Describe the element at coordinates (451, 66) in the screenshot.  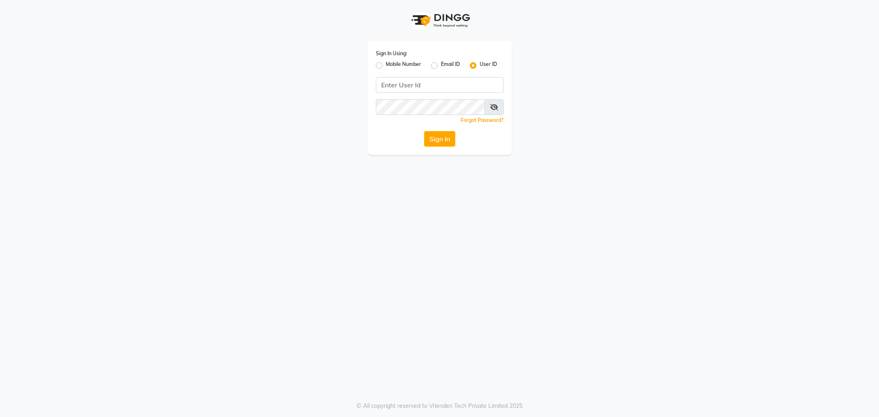
I see `label: Email ID` at that location.